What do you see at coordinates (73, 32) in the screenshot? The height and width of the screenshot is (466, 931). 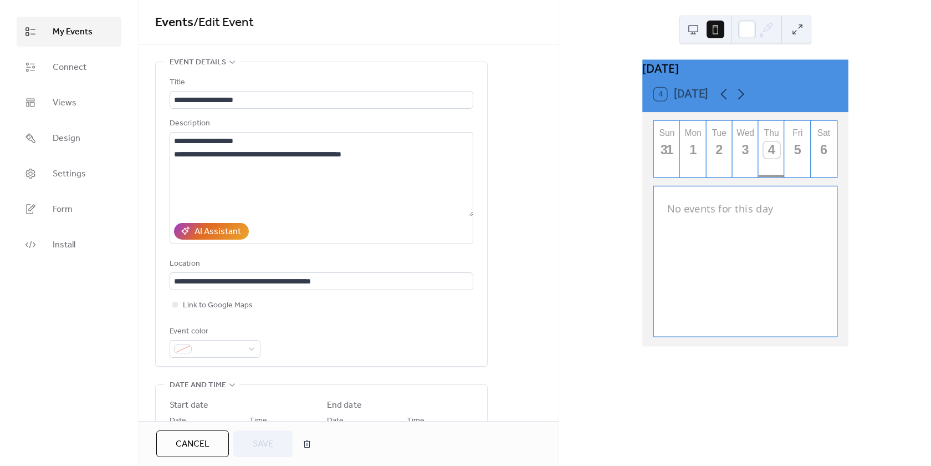 I see `span: My Events` at bounding box center [73, 32].